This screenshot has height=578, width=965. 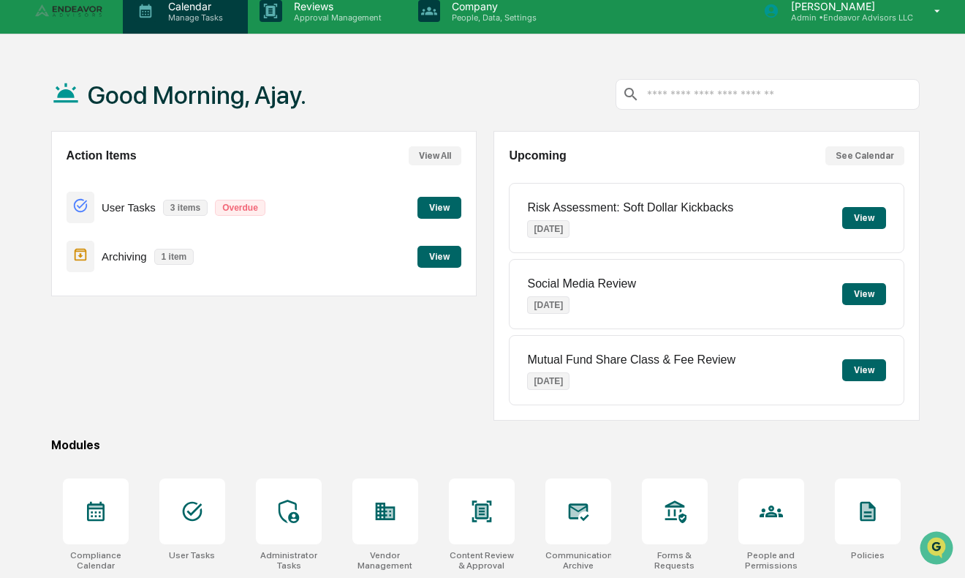 I want to click on p: Social Media Review, so click(x=581, y=284).